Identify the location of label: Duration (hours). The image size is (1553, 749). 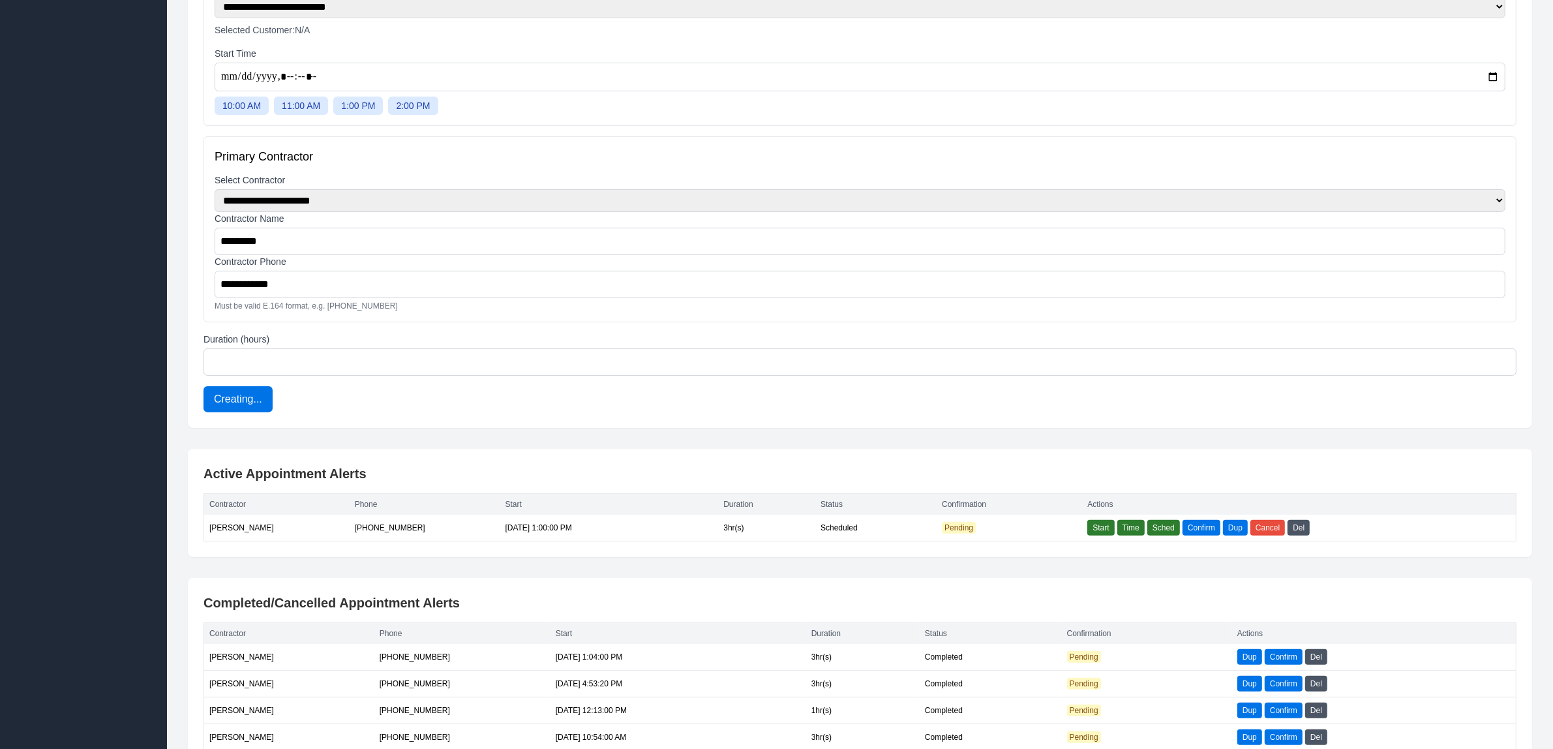
(860, 339).